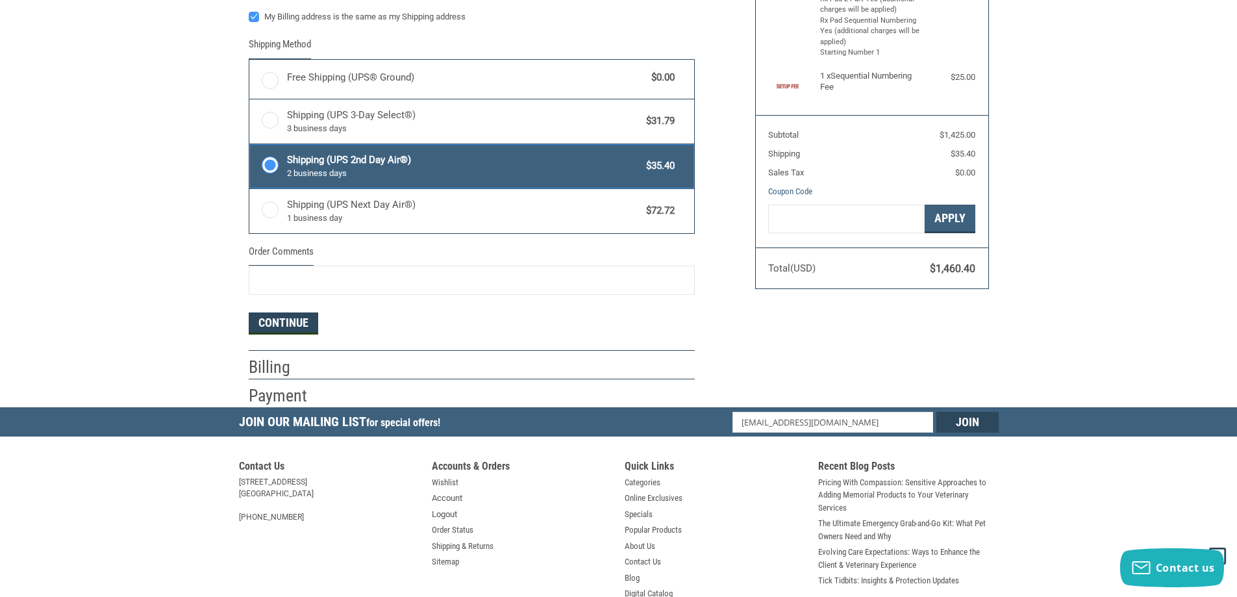 This screenshot has height=597, width=1237. What do you see at coordinates (783, 134) in the screenshot?
I see `span: Subtotal` at bounding box center [783, 134].